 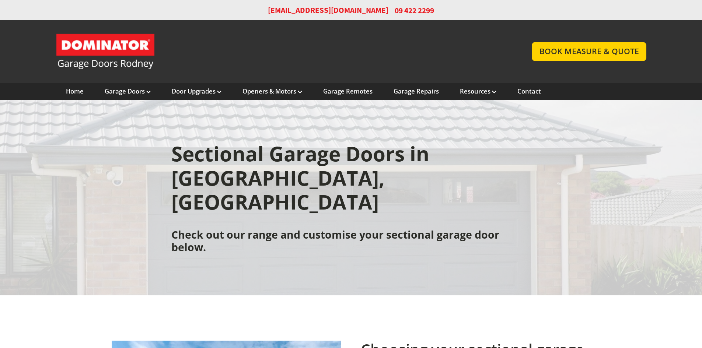 I want to click on a: Garage Repairs, so click(x=416, y=91).